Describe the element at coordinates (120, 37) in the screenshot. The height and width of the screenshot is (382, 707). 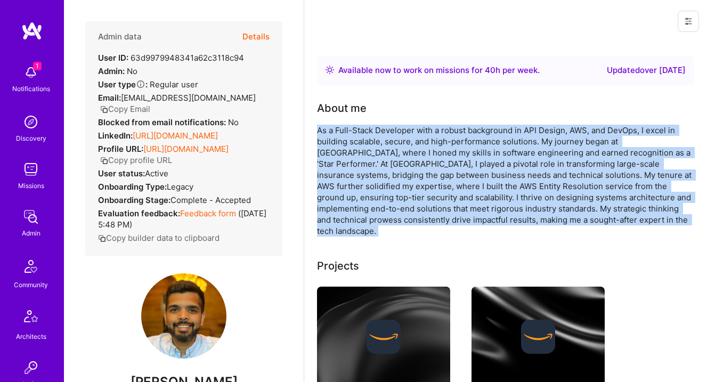
I see `h4: Admin data` at that location.